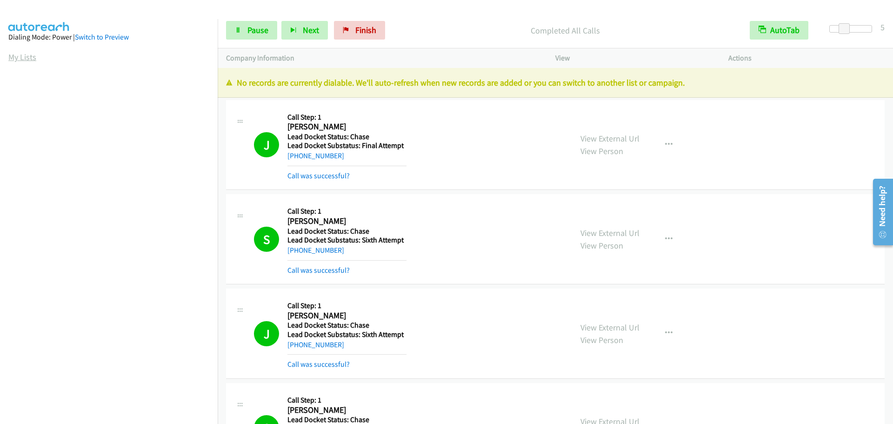 The width and height of the screenshot is (893, 424). I want to click on h5: Lead Docket Substatus: Final Attempt, so click(347, 146).